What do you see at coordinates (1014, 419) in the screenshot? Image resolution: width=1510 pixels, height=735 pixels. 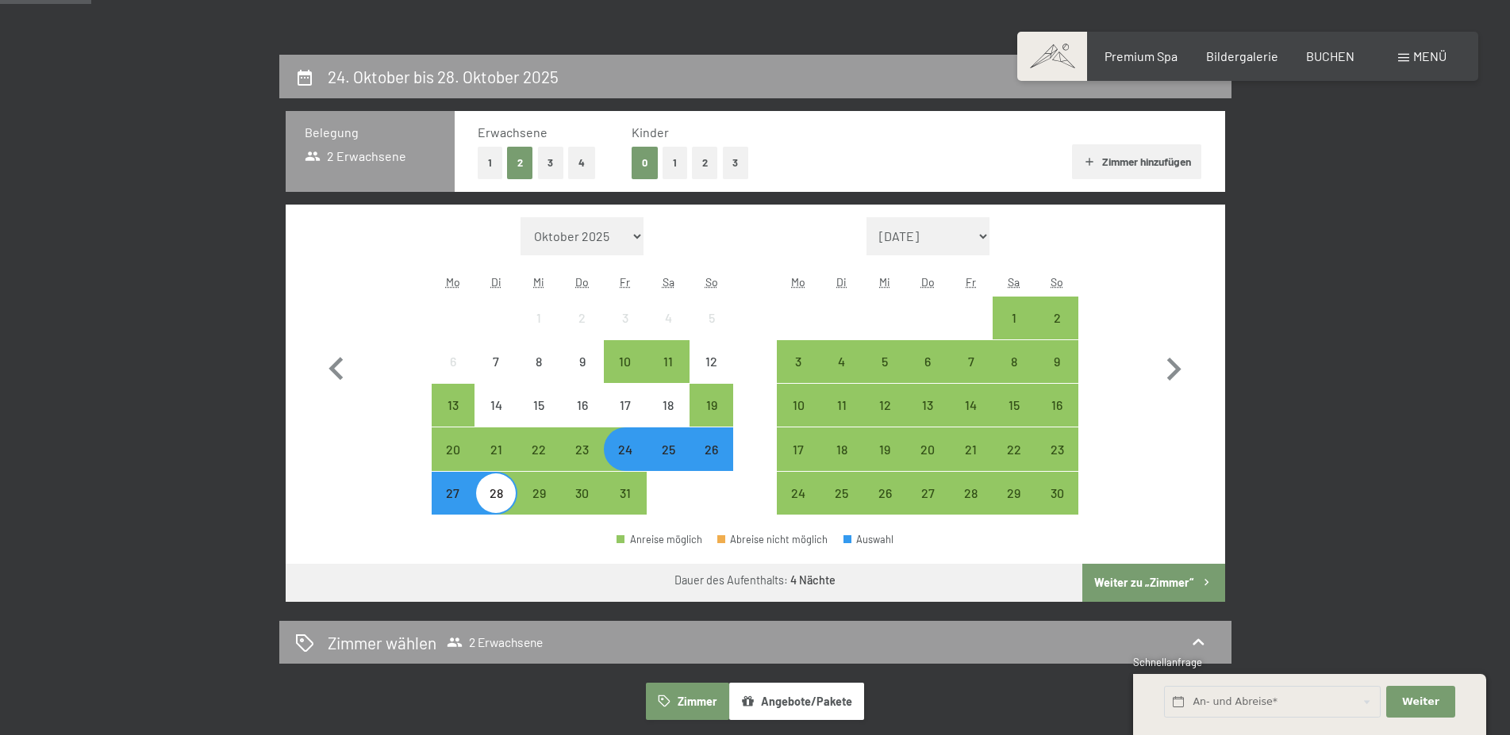 I see `div: 15` at bounding box center [1014, 419].